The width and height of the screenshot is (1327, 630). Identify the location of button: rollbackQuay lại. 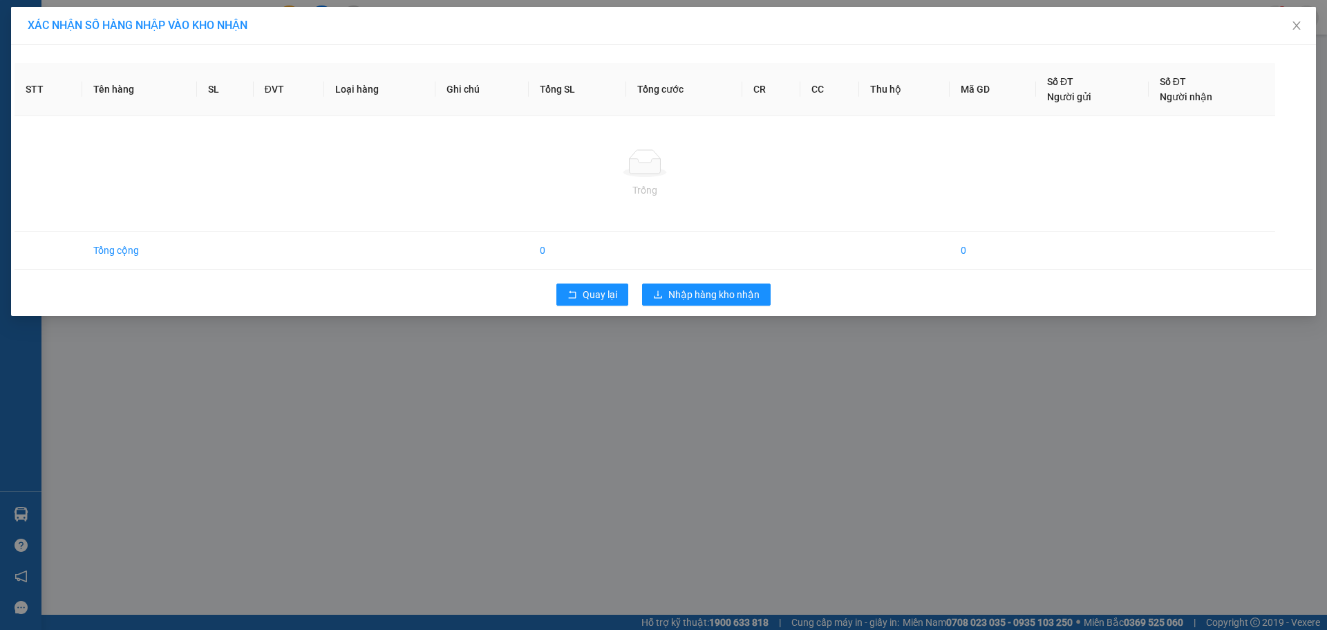
(592, 294).